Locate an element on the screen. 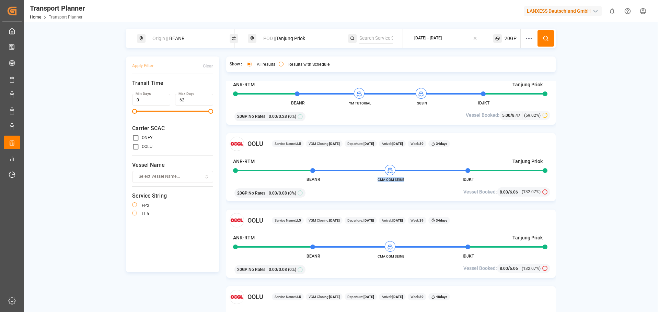  label: Min Days is located at coordinates (143, 94).